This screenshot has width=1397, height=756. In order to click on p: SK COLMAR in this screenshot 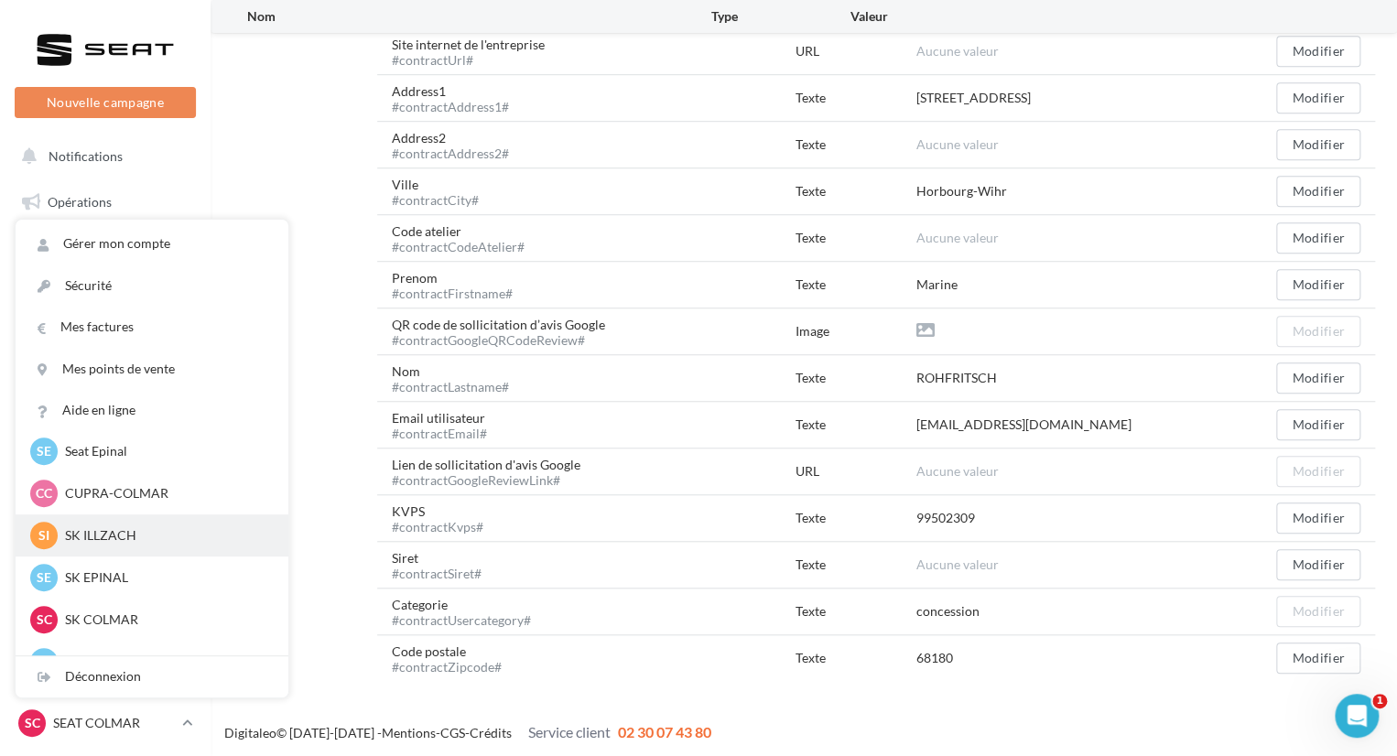, I will do `click(166, 620)`.